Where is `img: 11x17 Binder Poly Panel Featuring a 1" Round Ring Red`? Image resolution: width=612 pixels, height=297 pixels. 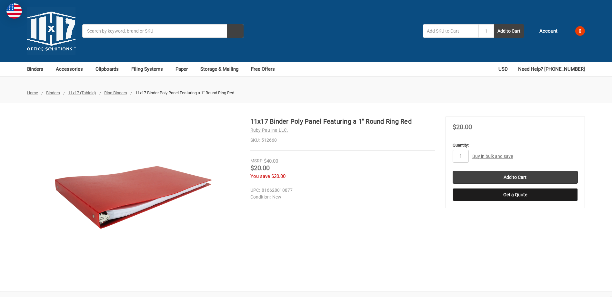 img: 11x17 Binder Poly Panel Featuring a 1" Round Ring Red is located at coordinates (133, 197).